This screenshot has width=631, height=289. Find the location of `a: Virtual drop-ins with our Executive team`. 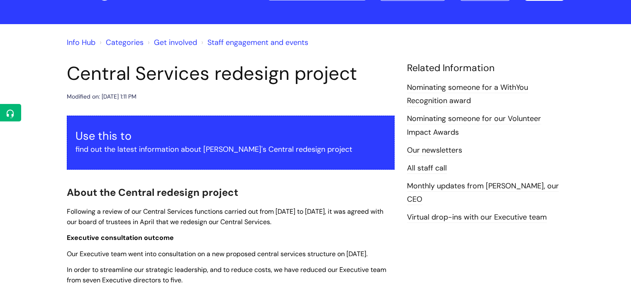

a: Virtual drop-ins with our Executive team is located at coordinates (477, 217).